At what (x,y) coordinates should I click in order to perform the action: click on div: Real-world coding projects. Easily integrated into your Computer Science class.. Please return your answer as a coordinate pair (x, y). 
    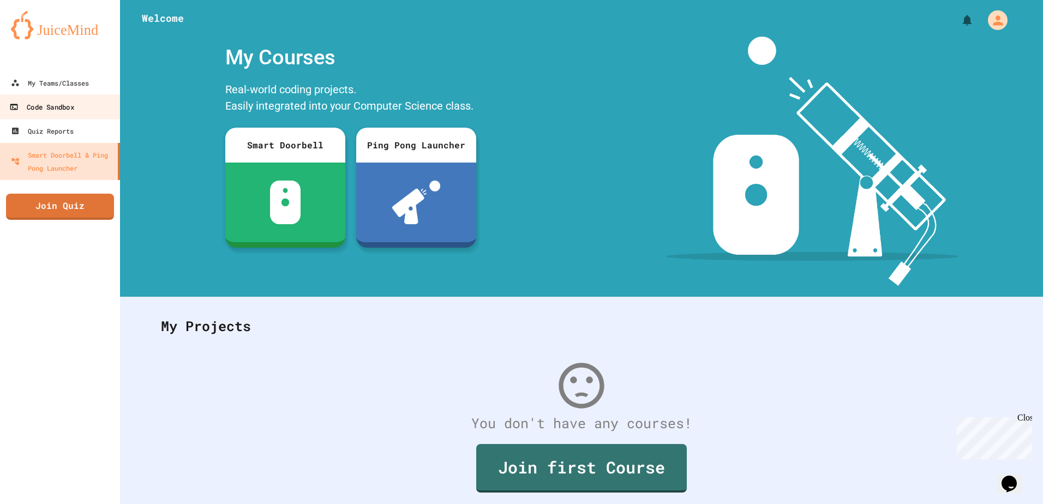
    Looking at the image, I should click on (351, 99).